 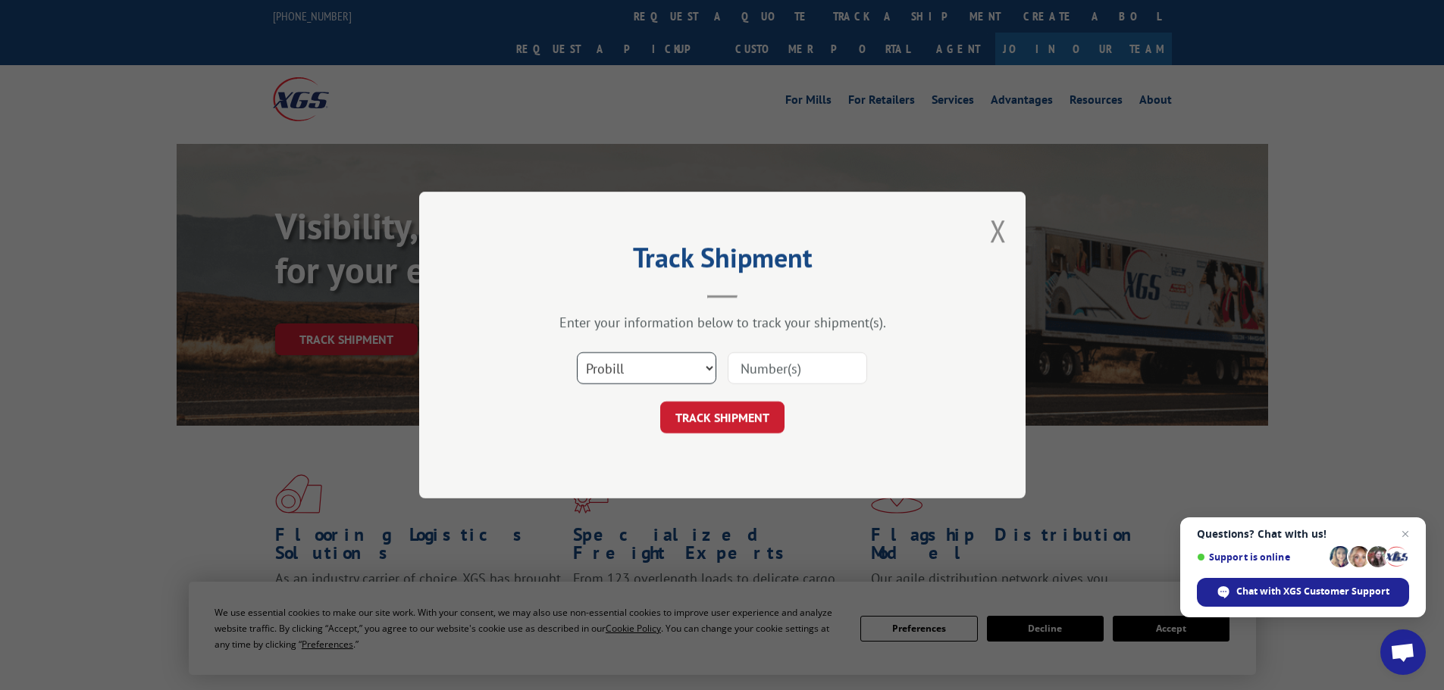 What do you see at coordinates (998, 230) in the screenshot?
I see `button: Close modal` at bounding box center [998, 230].